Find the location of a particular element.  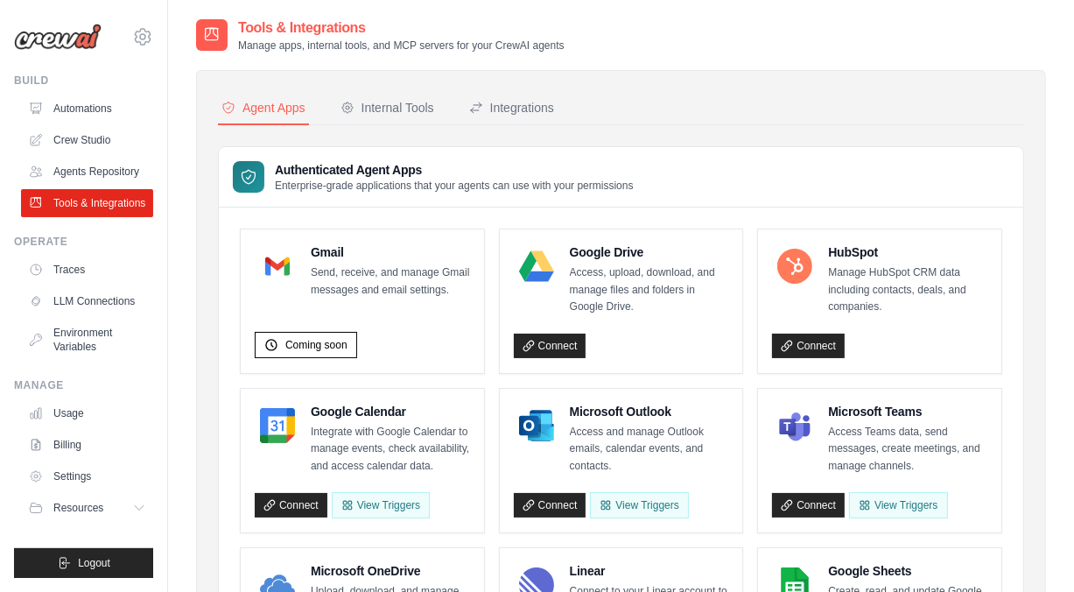

div: Operate is located at coordinates (83, 242).